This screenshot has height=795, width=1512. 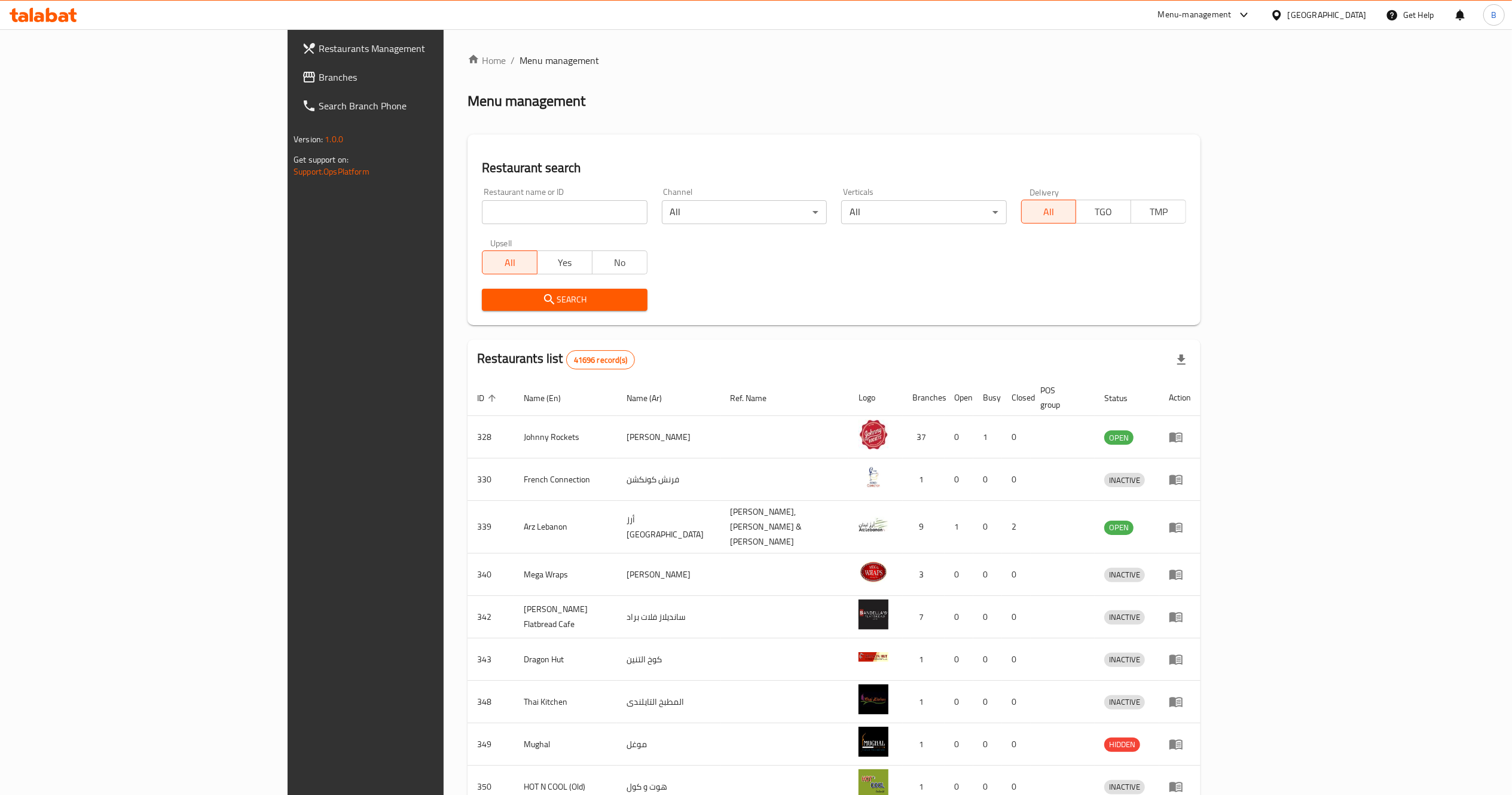 I want to click on span: Version:, so click(x=308, y=139).